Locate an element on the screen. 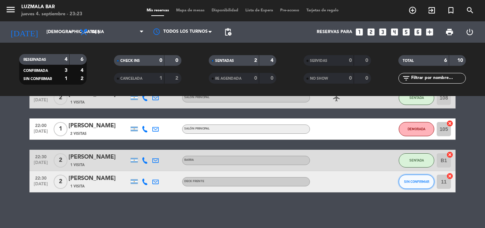 The width and height of the screenshot is (485, 228). span: 22:00 is located at coordinates (41, 125).